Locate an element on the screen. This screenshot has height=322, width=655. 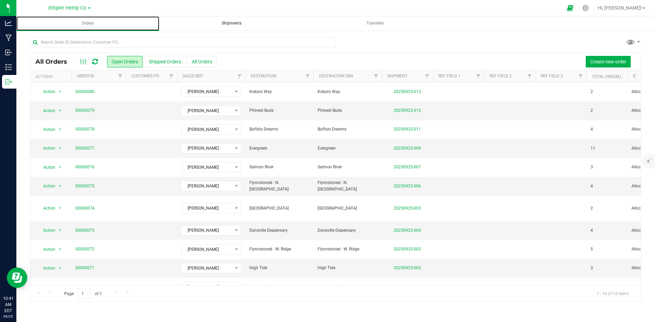
span: Shipments is located at coordinates (231, 23).